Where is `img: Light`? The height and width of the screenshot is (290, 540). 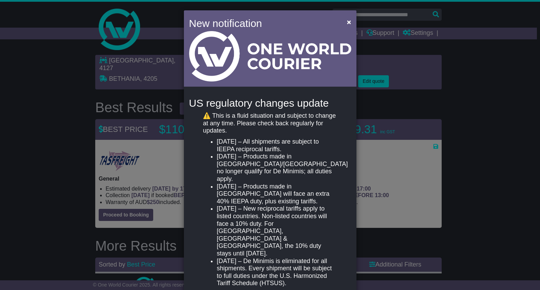
img: Light is located at coordinates (270, 56).